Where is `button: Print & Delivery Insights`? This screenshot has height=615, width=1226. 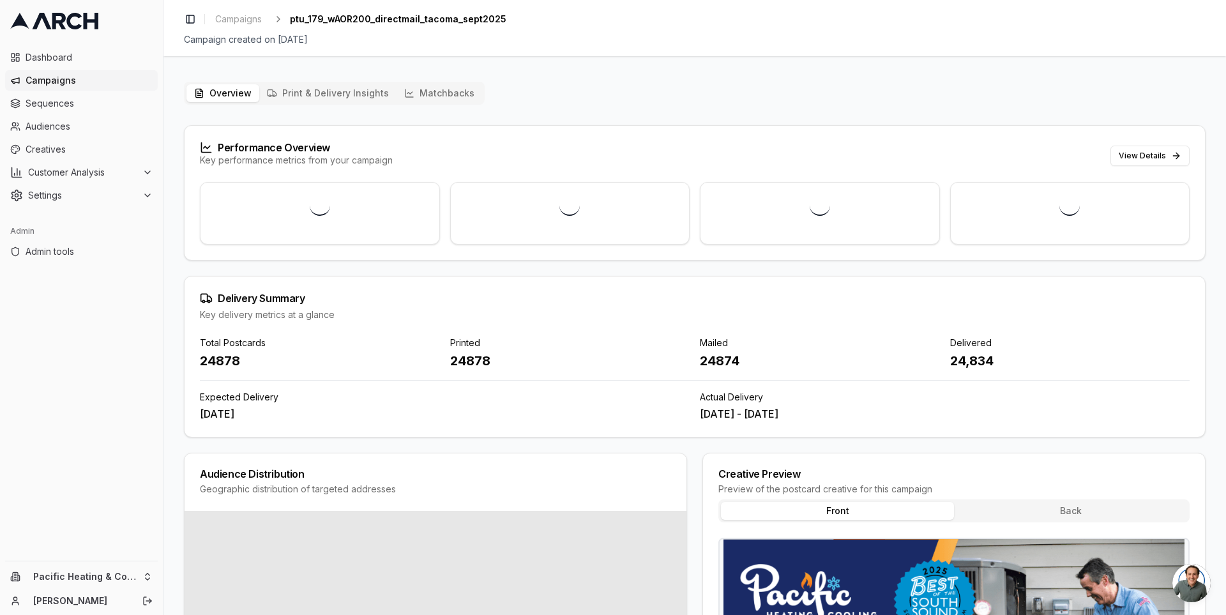
button: Print & Delivery Insights is located at coordinates (327, 93).